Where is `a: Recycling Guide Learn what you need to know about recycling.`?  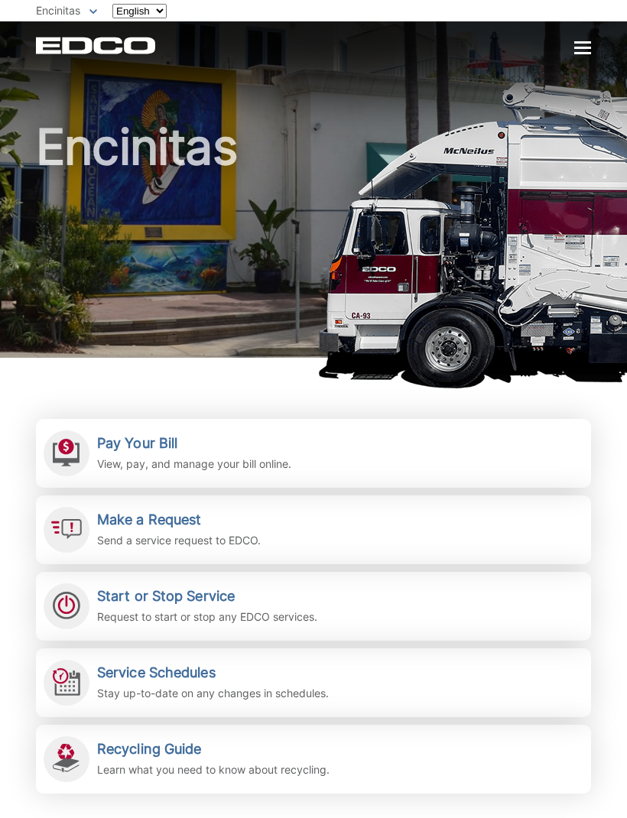 a: Recycling Guide Learn what you need to know about recycling. is located at coordinates (313, 759).